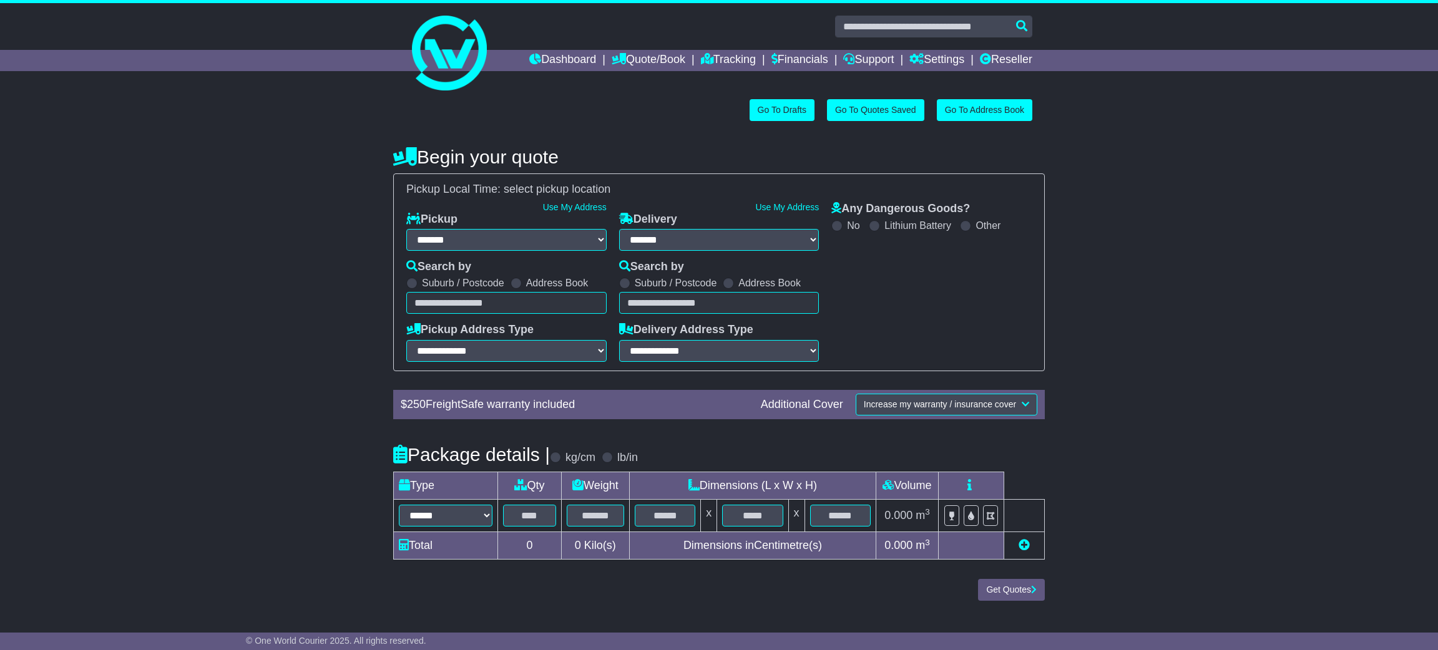 This screenshot has width=1438, height=650. What do you see at coordinates (988, 225) in the screenshot?
I see `label: Other` at bounding box center [988, 225].